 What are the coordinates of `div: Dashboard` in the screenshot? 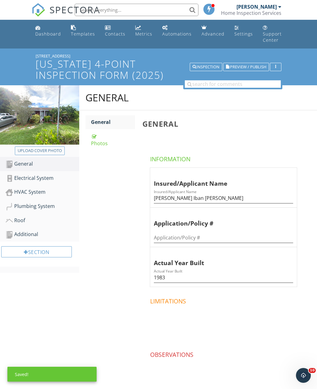 It's located at (48, 34).